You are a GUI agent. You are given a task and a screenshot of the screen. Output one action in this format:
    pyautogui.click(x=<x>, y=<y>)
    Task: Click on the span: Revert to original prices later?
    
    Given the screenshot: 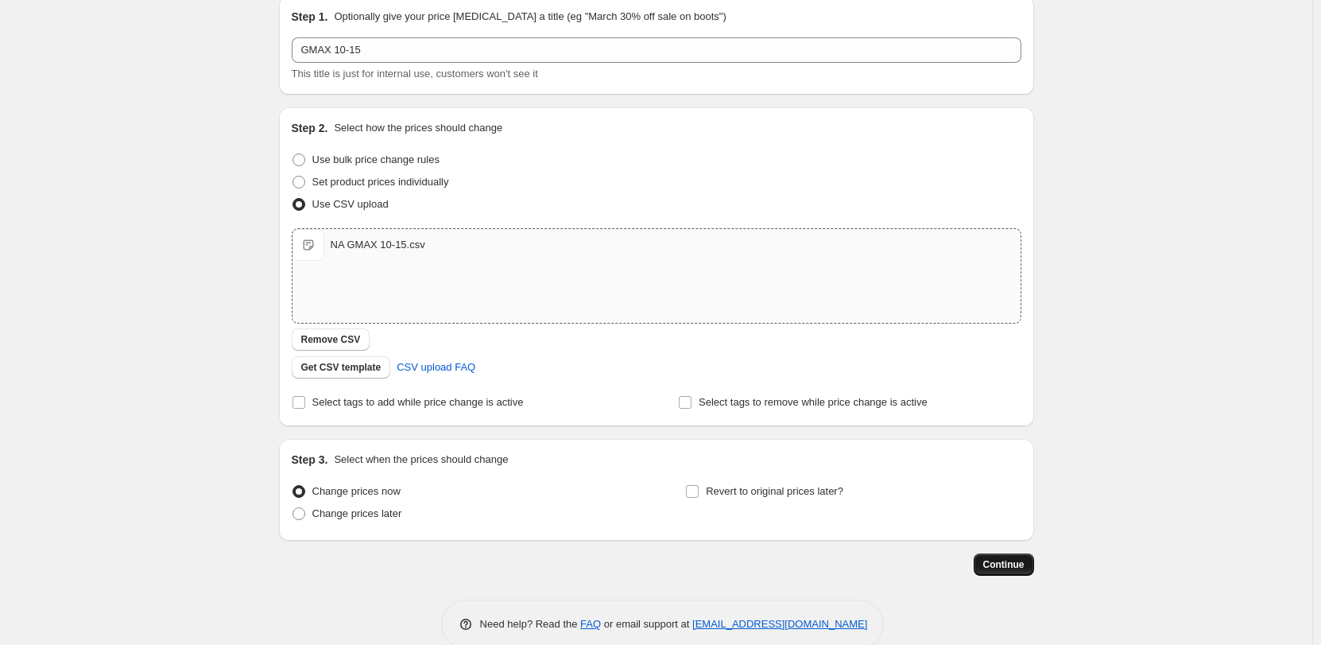 What is the action you would take?
    pyautogui.click(x=774, y=491)
    